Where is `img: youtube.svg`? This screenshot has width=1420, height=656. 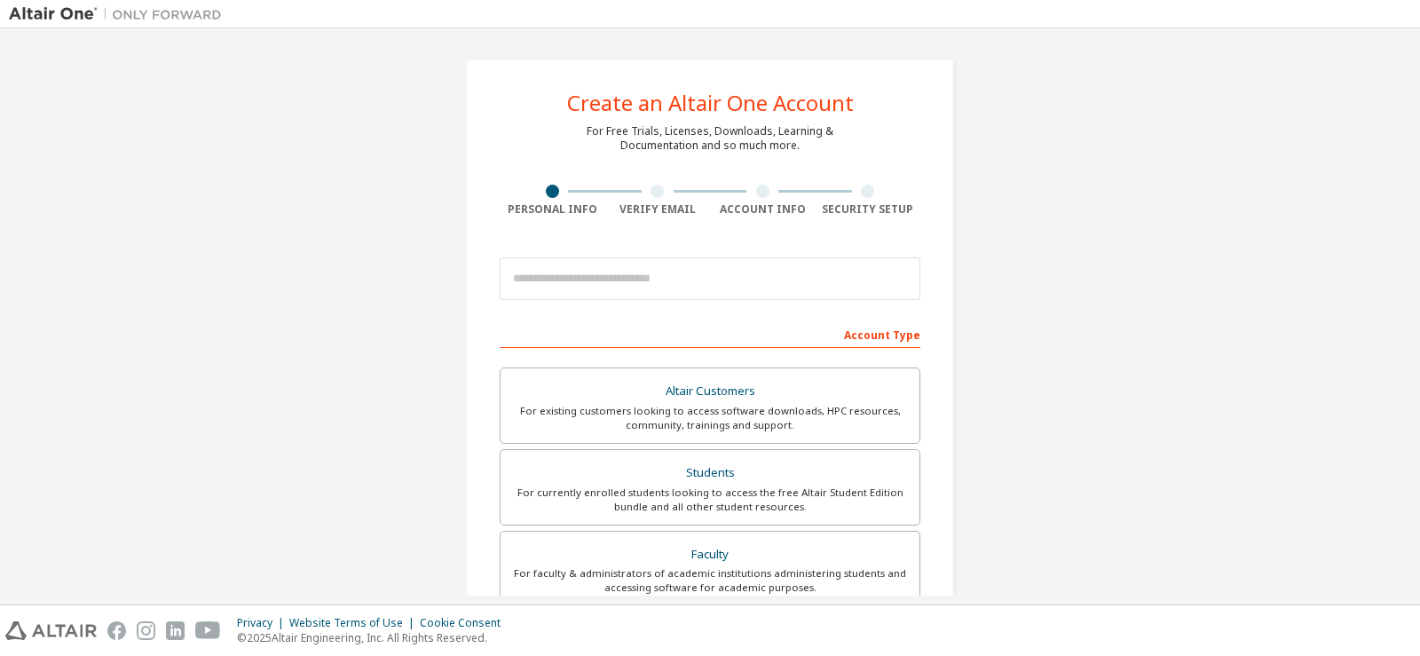
img: youtube.svg is located at coordinates (208, 630).